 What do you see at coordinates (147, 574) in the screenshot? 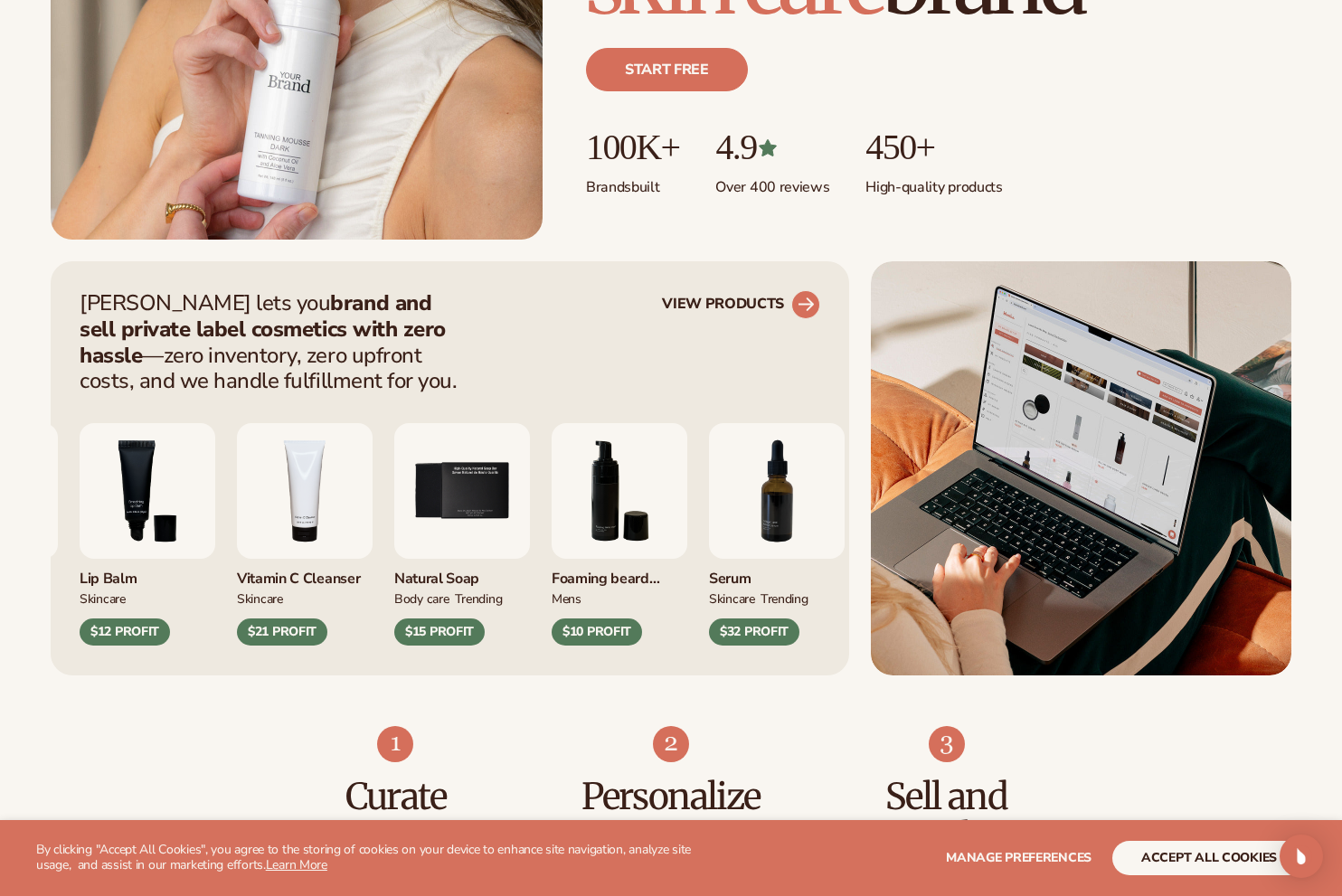
I see `div: Lip Balm` at bounding box center [147, 574].